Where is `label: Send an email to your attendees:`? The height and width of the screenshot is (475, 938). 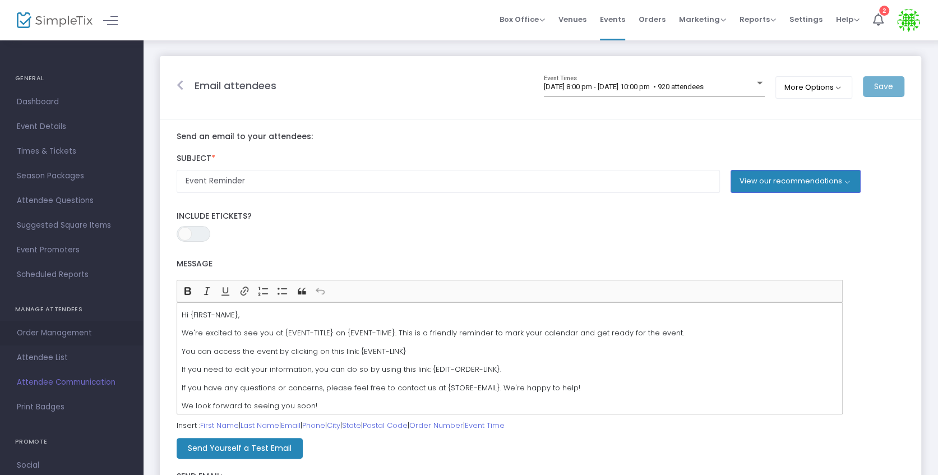 label: Send an email to your attendees: is located at coordinates (540, 137).